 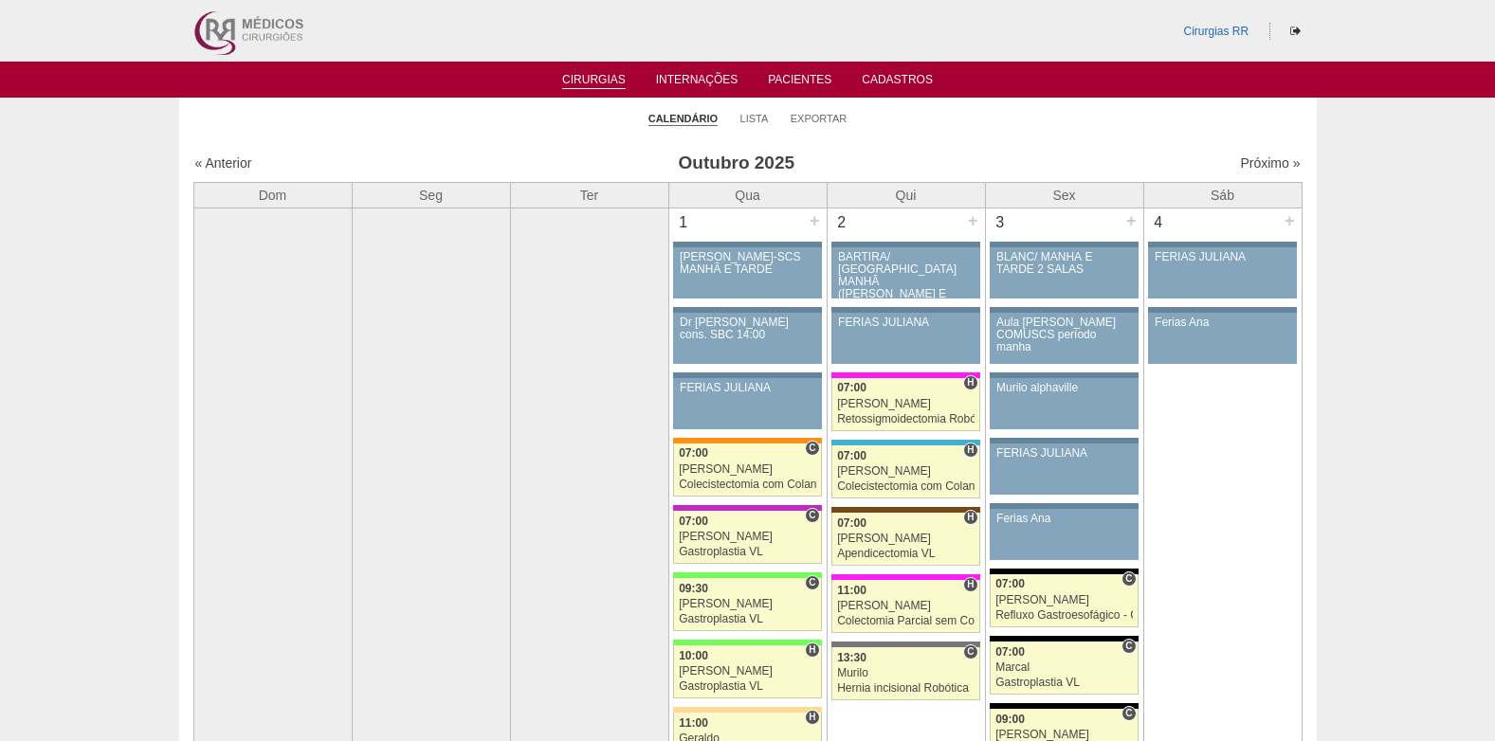 What do you see at coordinates (747, 643) in the screenshot?
I see `div: Key: Brasil` at bounding box center [747, 643].